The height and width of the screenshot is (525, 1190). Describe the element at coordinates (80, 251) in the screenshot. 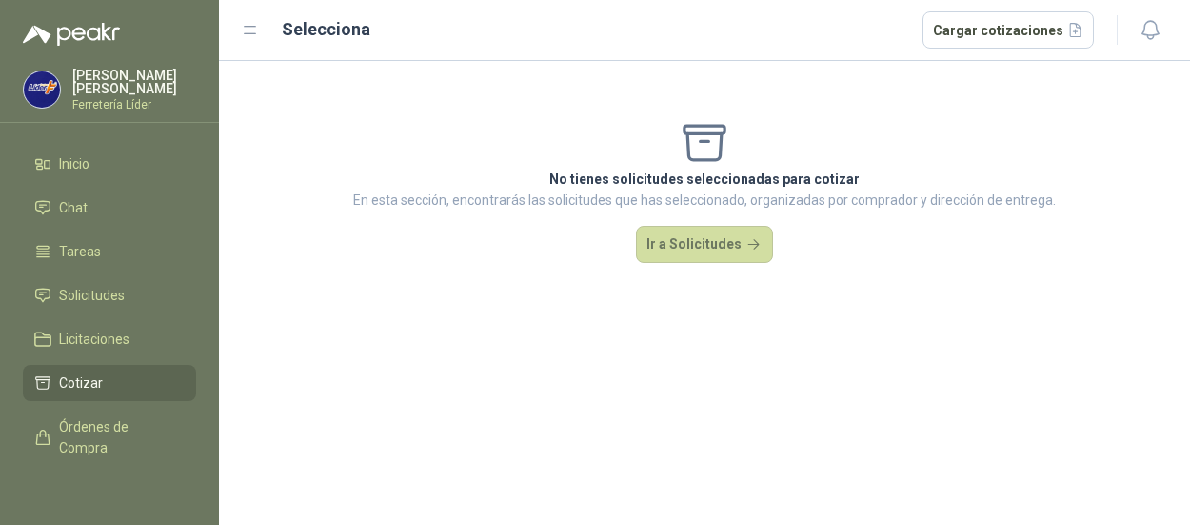

I see `span: Tareas` at that location.